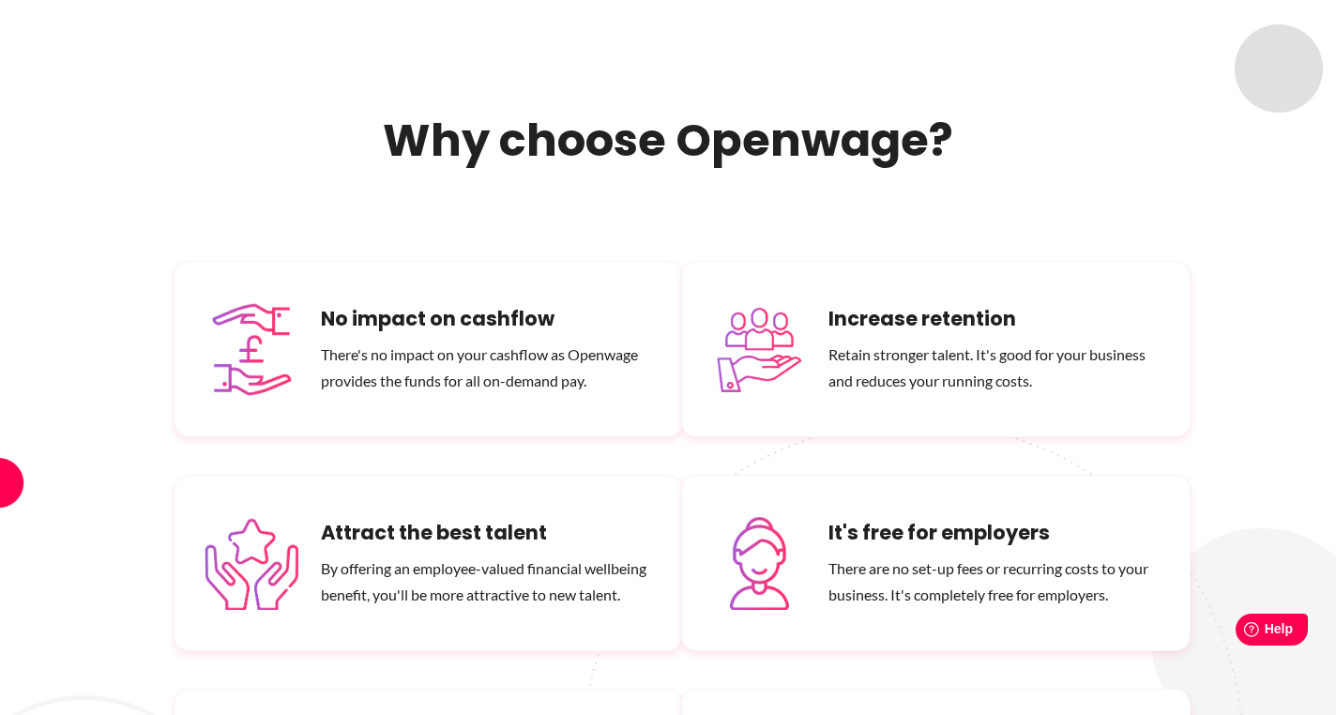 The height and width of the screenshot is (715, 1336). What do you see at coordinates (993, 582) in the screenshot?
I see `p: There are no set-up fees or recurring costs to your business. It's completely free for employers.` at bounding box center [993, 582].